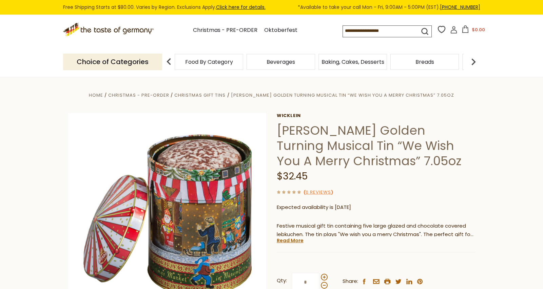 This screenshot has width=543, height=289. What do you see at coordinates (96, 95) in the screenshot?
I see `span: Home` at bounding box center [96, 95].